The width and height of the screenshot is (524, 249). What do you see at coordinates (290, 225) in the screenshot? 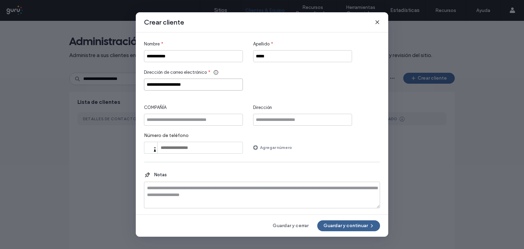
I see `button: Guardar y cerrar` at bounding box center [290, 225].